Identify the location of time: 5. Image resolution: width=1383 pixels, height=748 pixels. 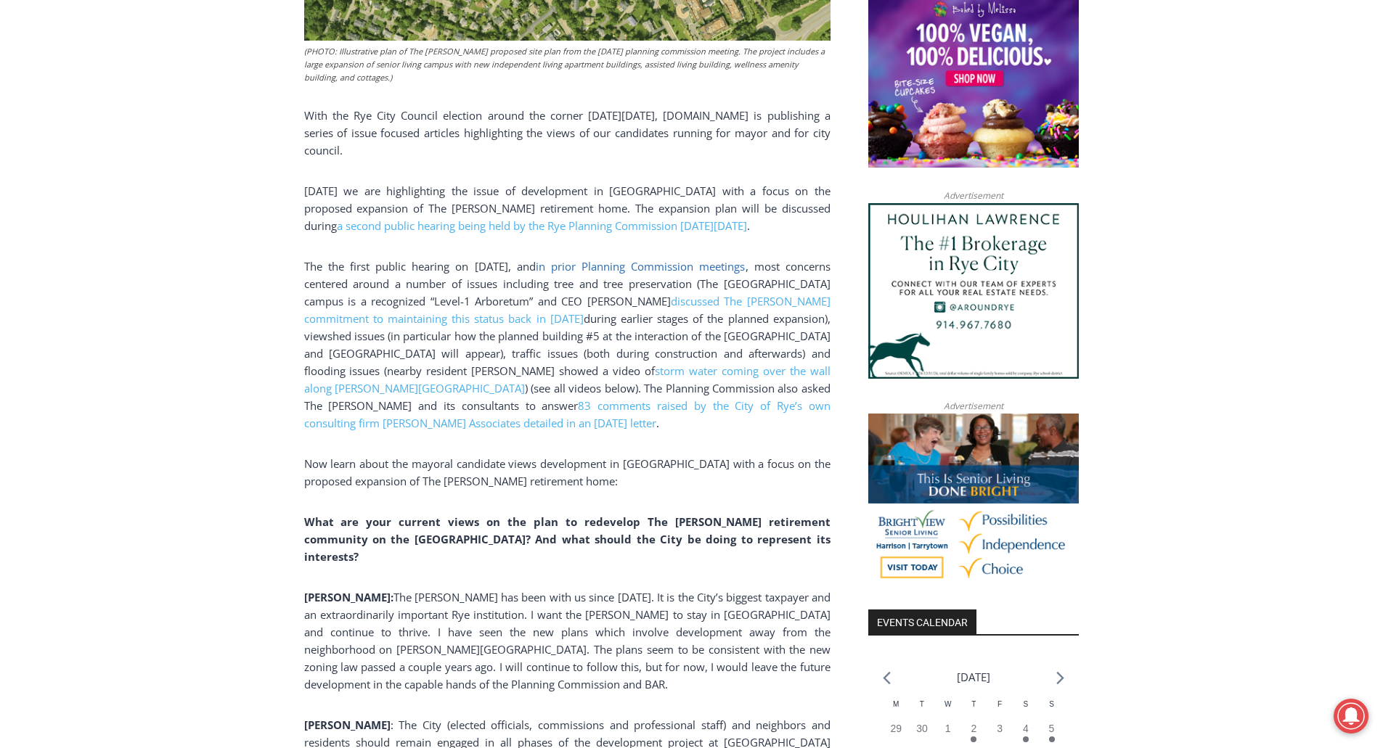
(1052, 729).